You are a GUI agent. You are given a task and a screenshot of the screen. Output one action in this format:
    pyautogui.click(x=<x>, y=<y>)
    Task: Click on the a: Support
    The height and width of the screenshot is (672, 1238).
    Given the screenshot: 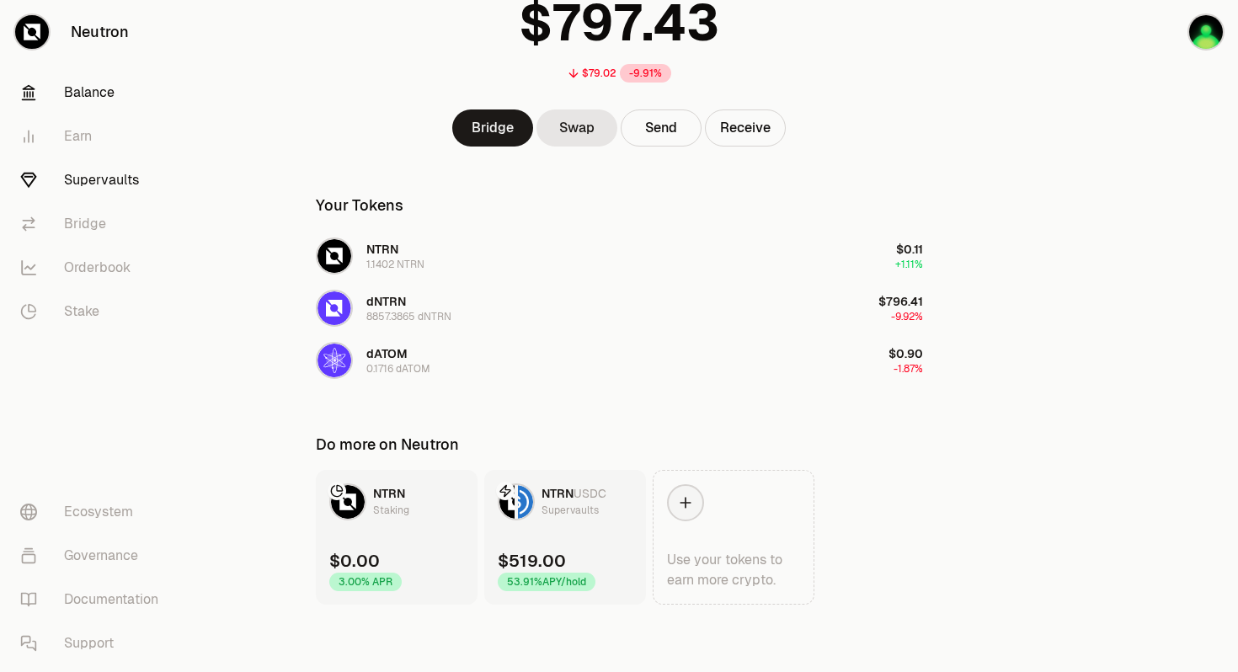 What is the action you would take?
    pyautogui.click(x=94, y=644)
    